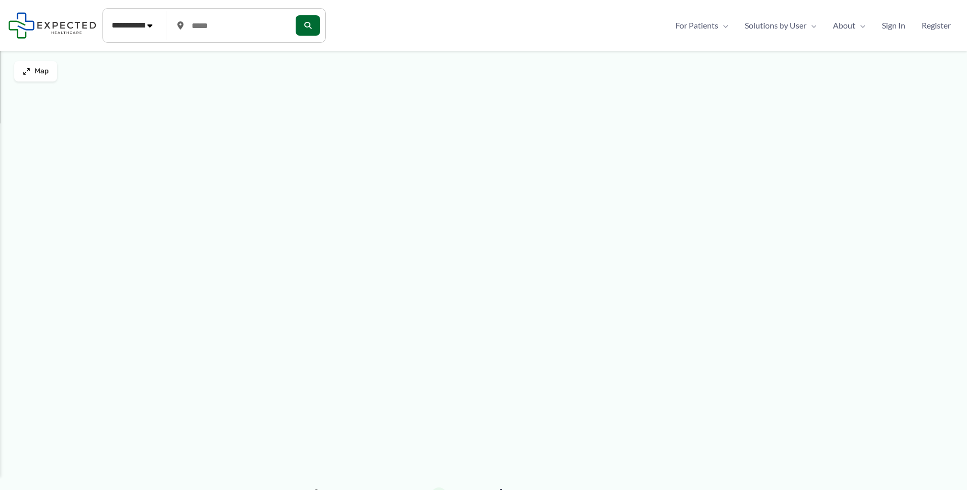 This screenshot has height=490, width=967. Describe the element at coordinates (27, 71) in the screenshot. I see `img: Maximize` at that location.